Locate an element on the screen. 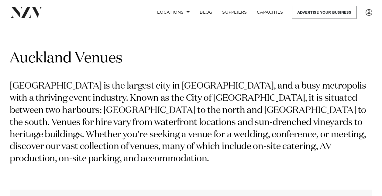 This screenshot has width=382, height=196. h1: Auckland Venues is located at coordinates (191, 58).